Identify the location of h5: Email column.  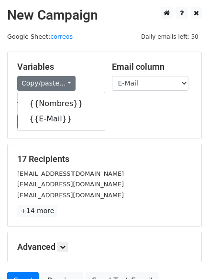
(152, 67).